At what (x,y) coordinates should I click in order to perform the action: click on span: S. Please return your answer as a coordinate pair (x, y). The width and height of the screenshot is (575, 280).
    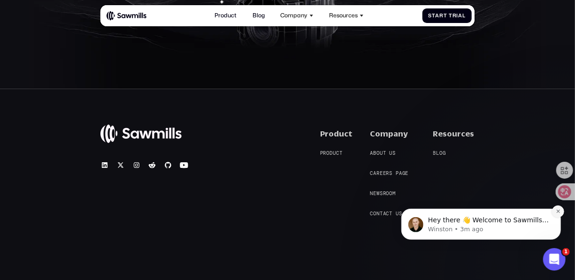
    Looking at the image, I should click on (430, 15).